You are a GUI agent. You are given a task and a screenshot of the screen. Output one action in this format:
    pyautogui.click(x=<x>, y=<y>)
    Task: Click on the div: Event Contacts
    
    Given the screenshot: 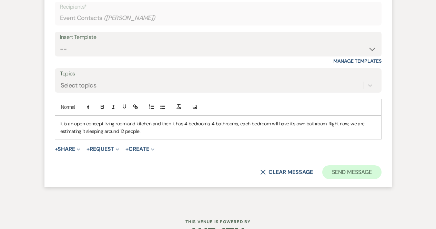 What is the action you would take?
    pyautogui.click(x=218, y=18)
    